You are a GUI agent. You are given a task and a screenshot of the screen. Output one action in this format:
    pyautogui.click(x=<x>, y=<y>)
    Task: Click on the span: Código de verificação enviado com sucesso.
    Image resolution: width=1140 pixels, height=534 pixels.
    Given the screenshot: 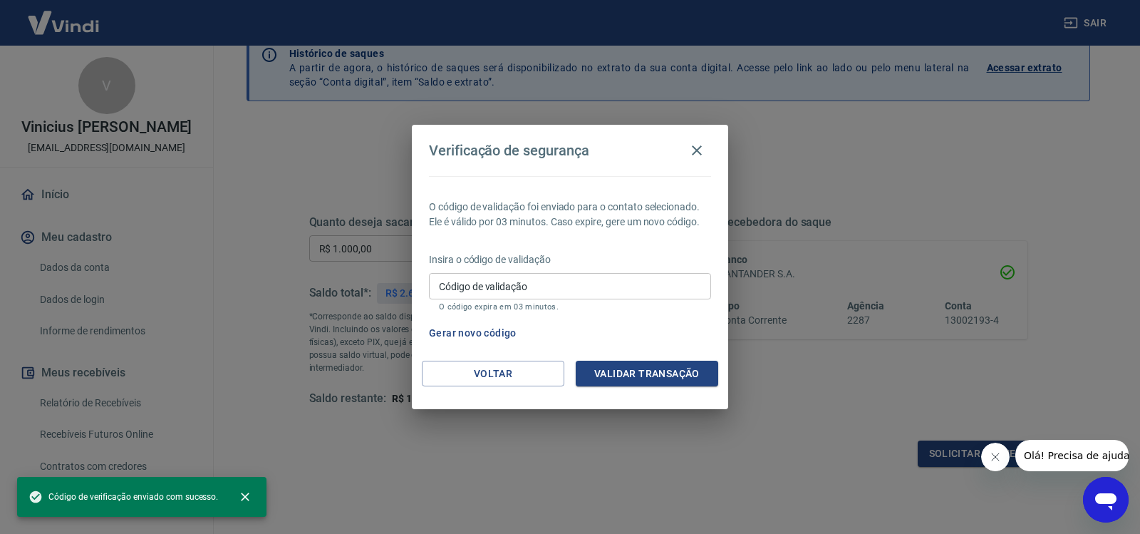 What is the action you would take?
    pyautogui.click(x=123, y=497)
    